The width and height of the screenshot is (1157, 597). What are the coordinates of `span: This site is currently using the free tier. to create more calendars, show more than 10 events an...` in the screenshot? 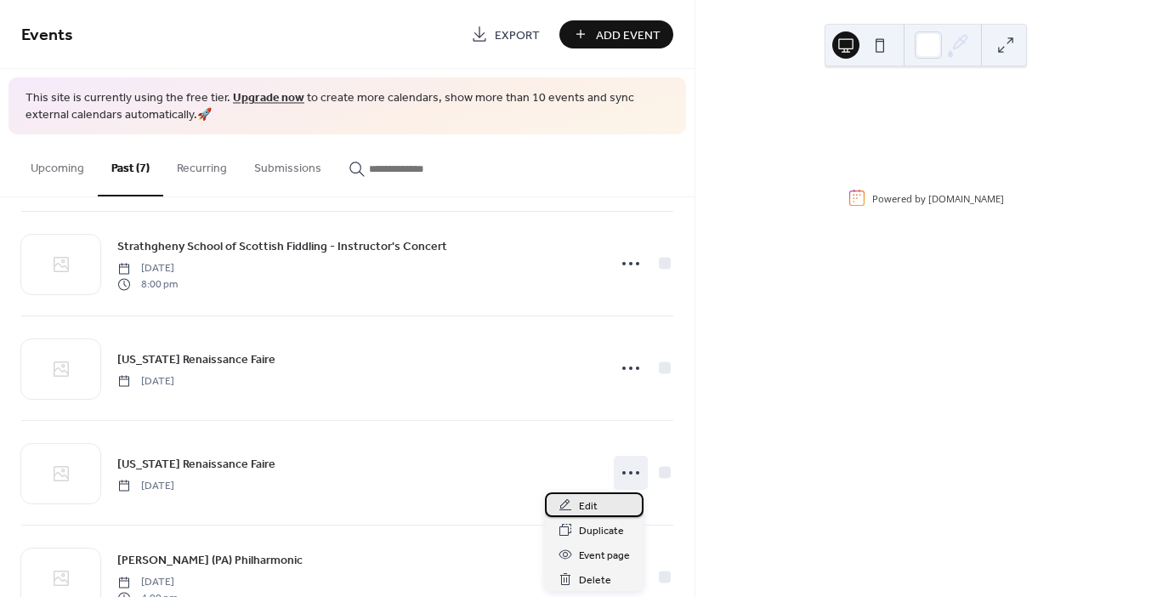 It's located at (347, 106).